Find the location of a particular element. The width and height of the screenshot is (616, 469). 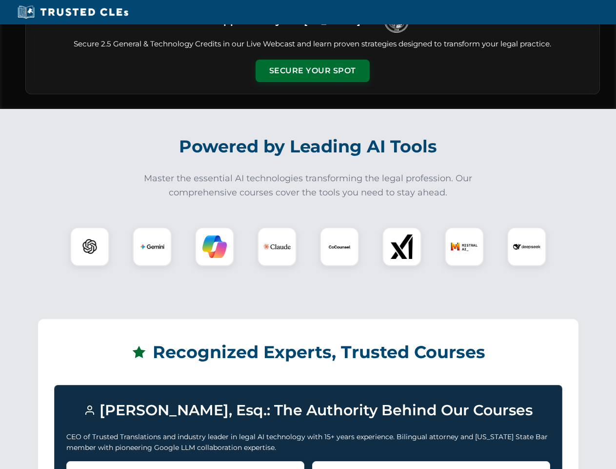

p: Master the essential AI technologies transforming the legal profession. Our comprehensive courses... is located at coordinates (308, 185).